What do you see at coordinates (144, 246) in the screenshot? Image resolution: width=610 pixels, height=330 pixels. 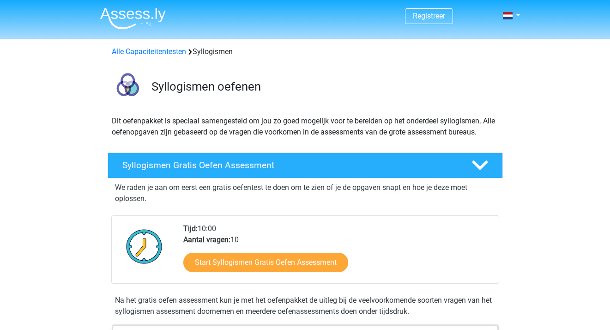 I see `img: Klok` at bounding box center [144, 246].